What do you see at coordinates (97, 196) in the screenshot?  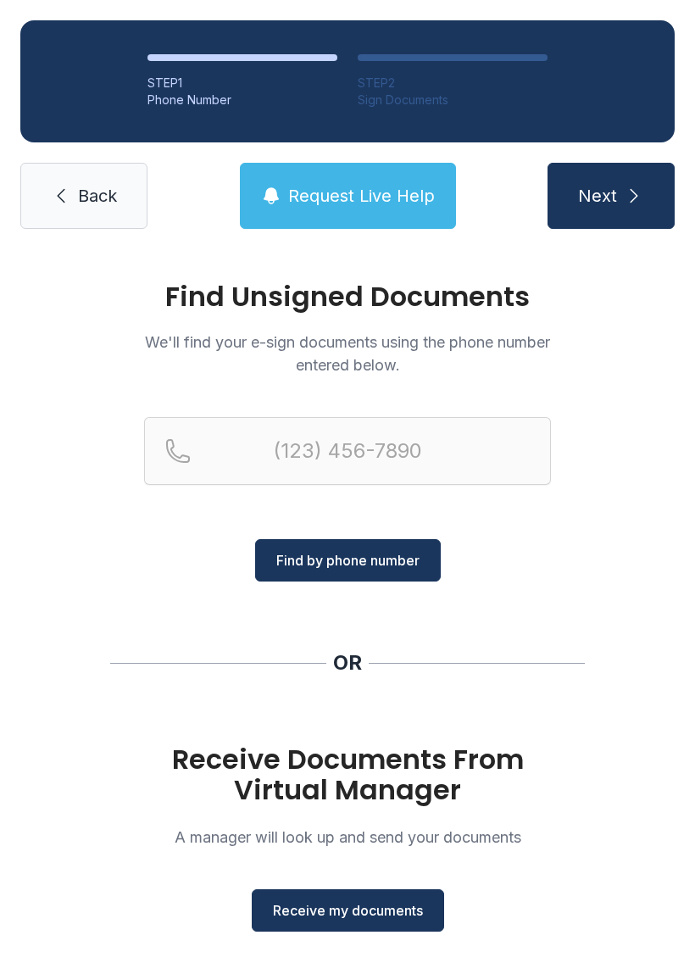 I see `span: Back` at bounding box center [97, 196].